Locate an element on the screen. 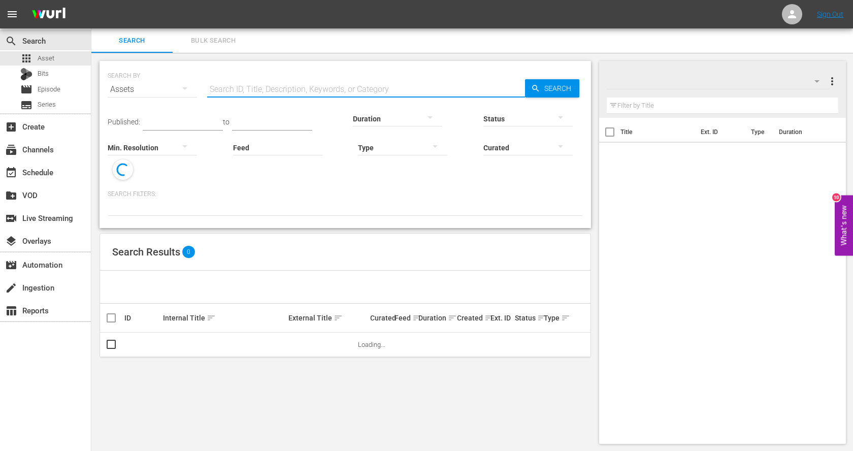 This screenshot has height=451, width=853. span: Bits is located at coordinates (43, 74).